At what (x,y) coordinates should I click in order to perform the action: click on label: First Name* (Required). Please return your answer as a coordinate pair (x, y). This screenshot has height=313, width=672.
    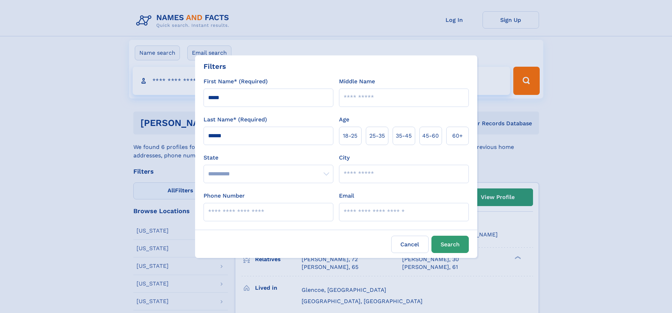
    Looking at the image, I should click on (236, 82).